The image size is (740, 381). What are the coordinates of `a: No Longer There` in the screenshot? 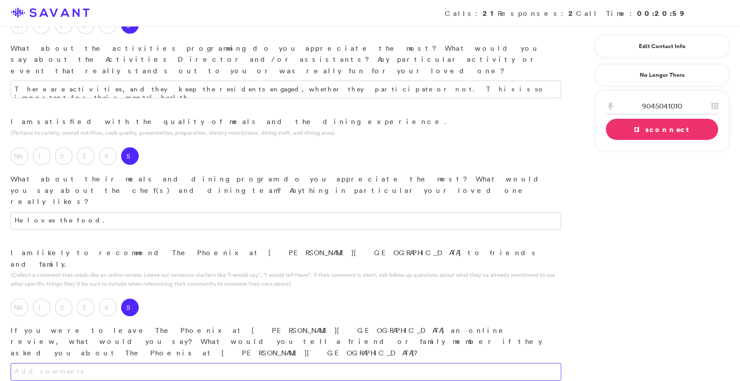 It's located at (662, 75).